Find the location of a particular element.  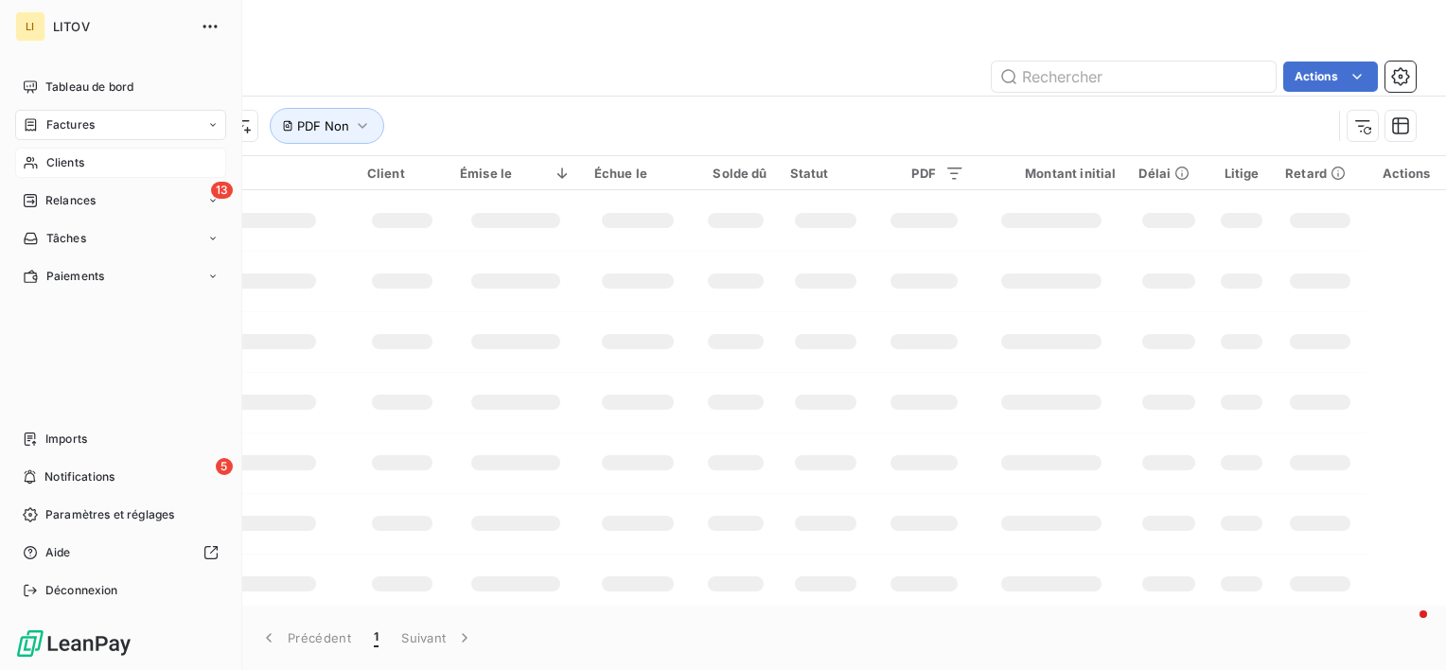

button: Précédent is located at coordinates (305, 638).